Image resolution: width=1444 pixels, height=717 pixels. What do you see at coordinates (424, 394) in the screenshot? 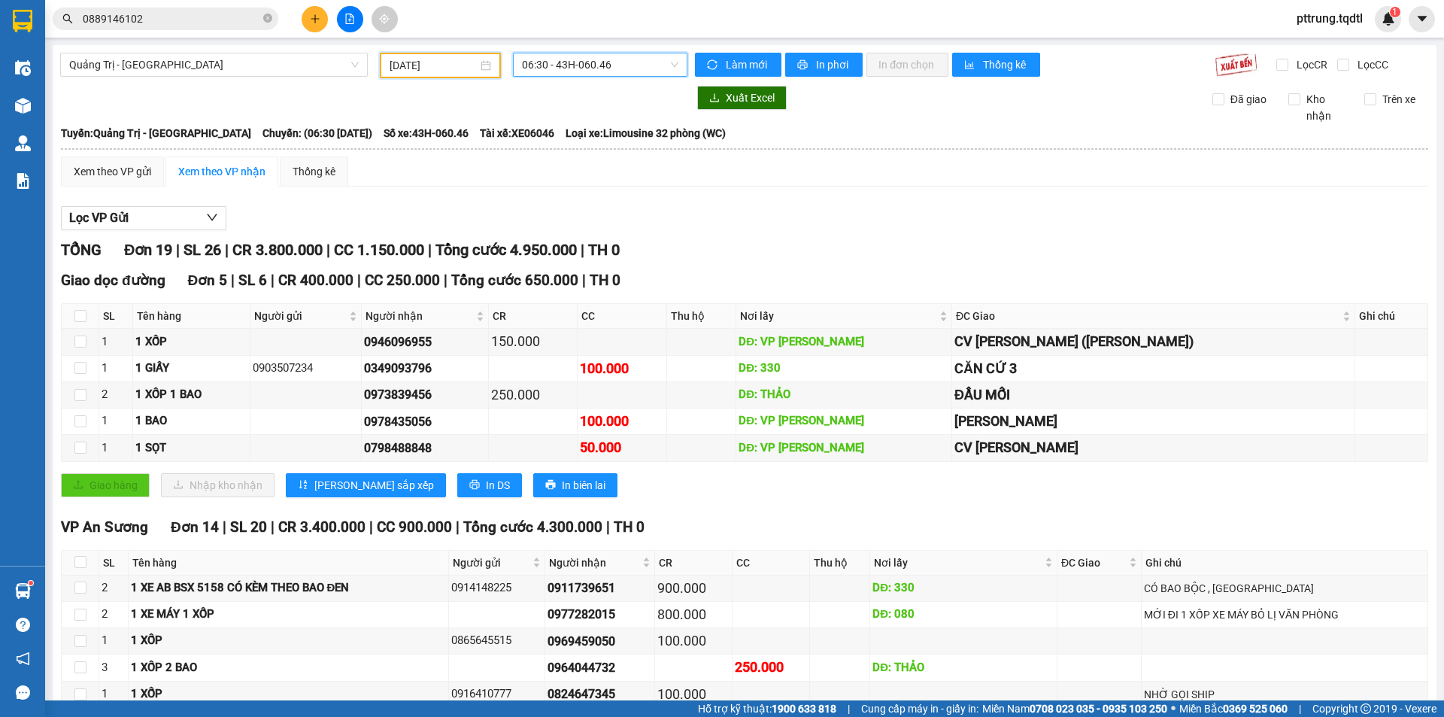
I see `div: 0973839456` at bounding box center [424, 394].